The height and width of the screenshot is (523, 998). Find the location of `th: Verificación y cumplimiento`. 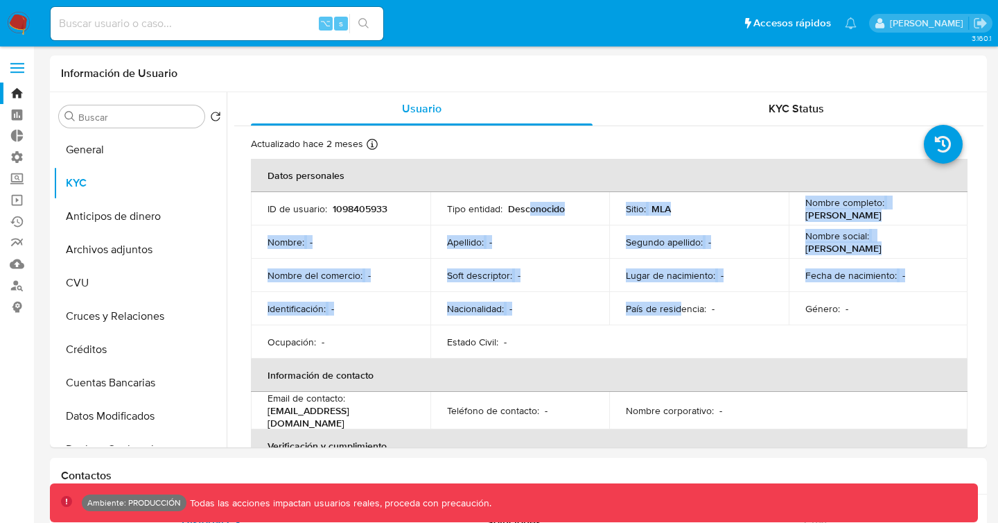

th: Verificación y cumplimiento is located at coordinates (609, 446).